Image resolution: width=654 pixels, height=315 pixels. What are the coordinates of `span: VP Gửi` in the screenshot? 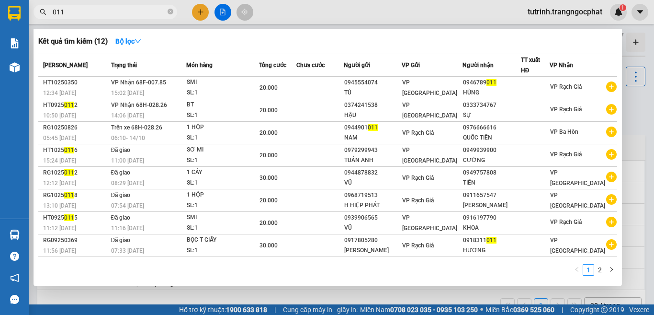 It's located at (411, 65).